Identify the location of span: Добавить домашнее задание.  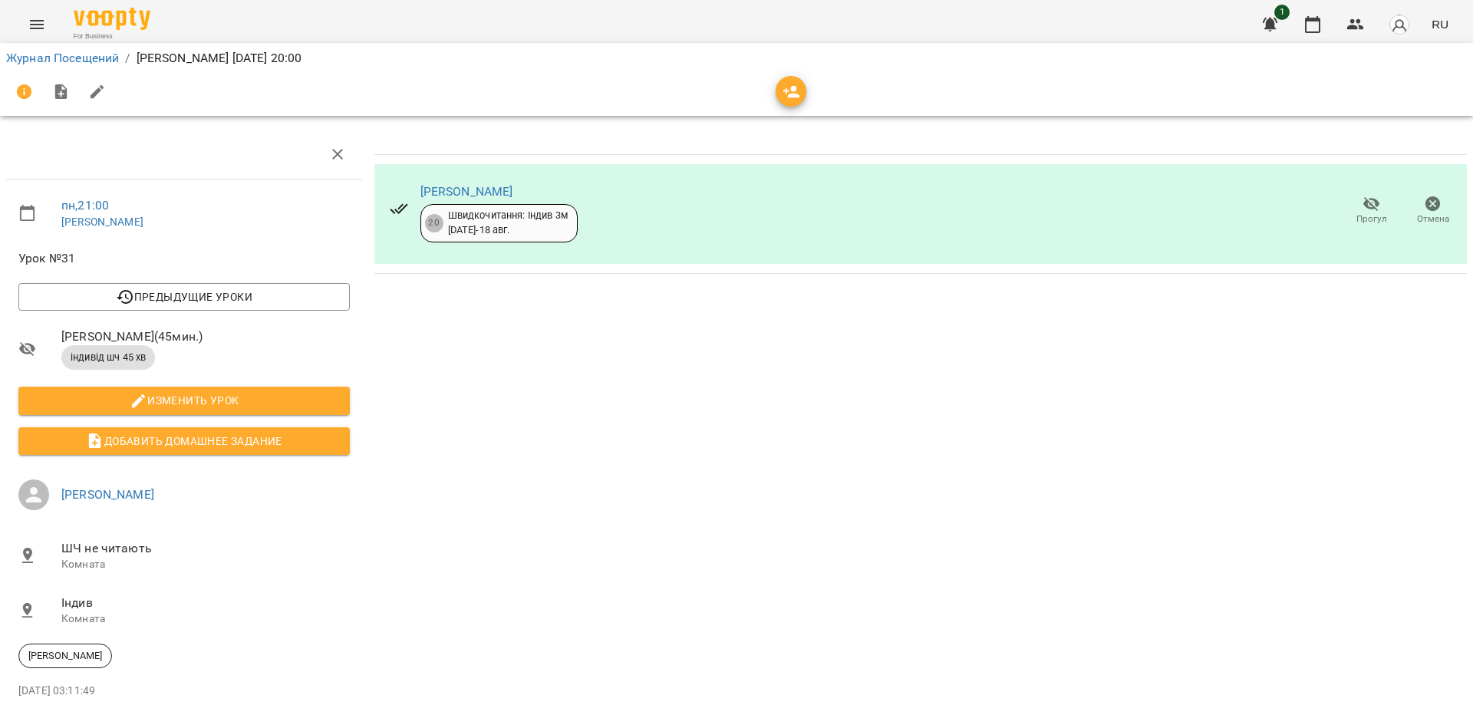
(184, 441).